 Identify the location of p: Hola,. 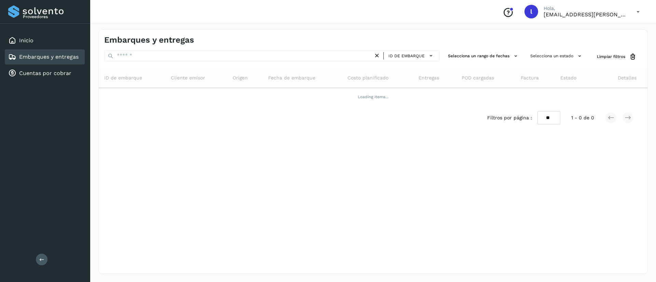
(584, 8).